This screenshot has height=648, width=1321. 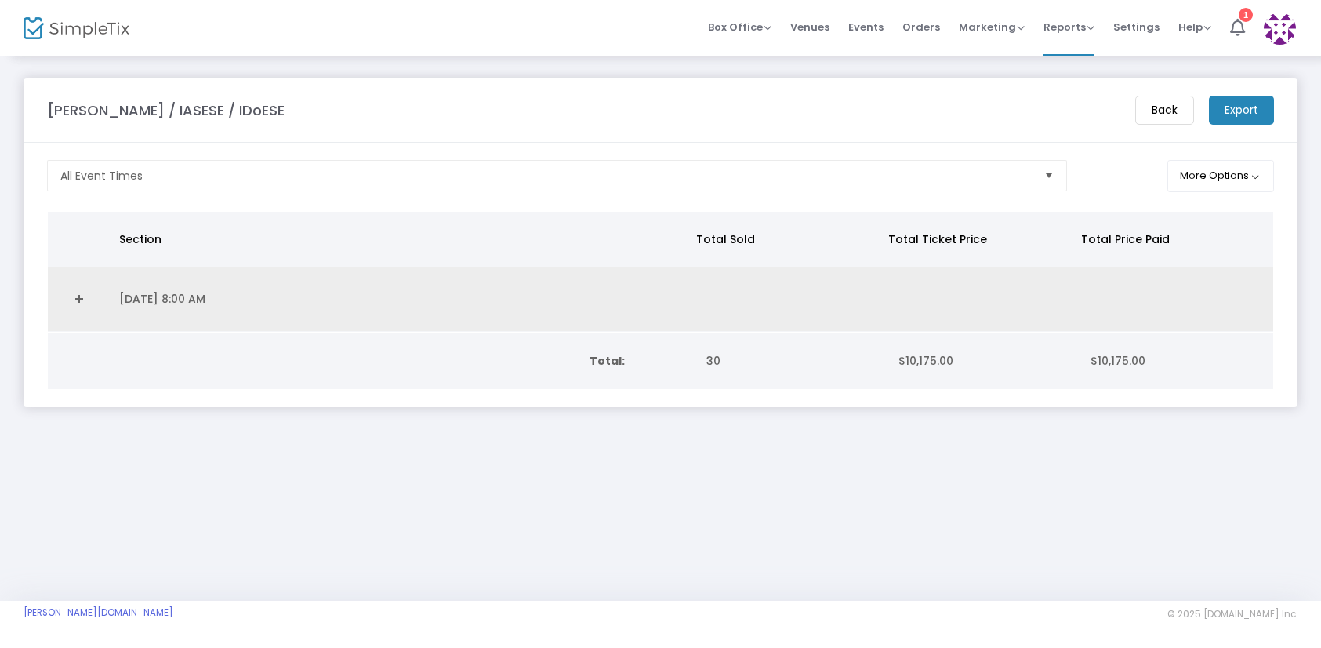 I want to click on span: 30, so click(x=714, y=361).